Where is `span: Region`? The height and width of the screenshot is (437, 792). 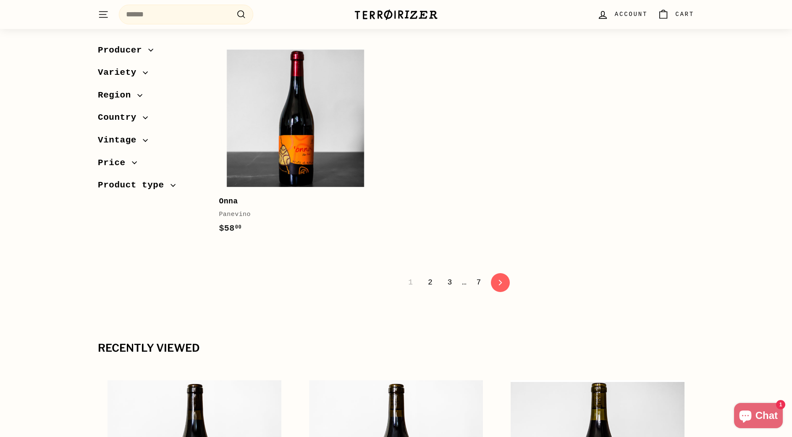
span: Region is located at coordinates (118, 95).